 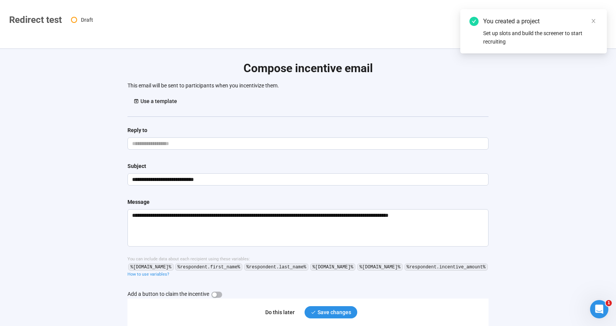 I want to click on span: close, so click(x=593, y=21).